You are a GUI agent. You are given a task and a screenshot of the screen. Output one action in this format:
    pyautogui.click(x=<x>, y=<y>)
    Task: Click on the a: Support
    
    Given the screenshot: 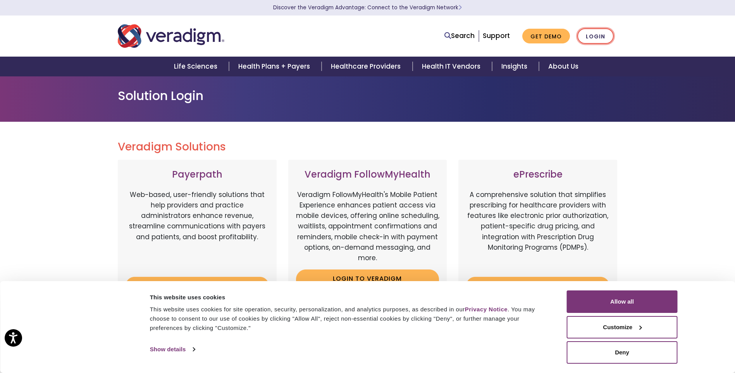 What is the action you would take?
    pyautogui.click(x=496, y=36)
    